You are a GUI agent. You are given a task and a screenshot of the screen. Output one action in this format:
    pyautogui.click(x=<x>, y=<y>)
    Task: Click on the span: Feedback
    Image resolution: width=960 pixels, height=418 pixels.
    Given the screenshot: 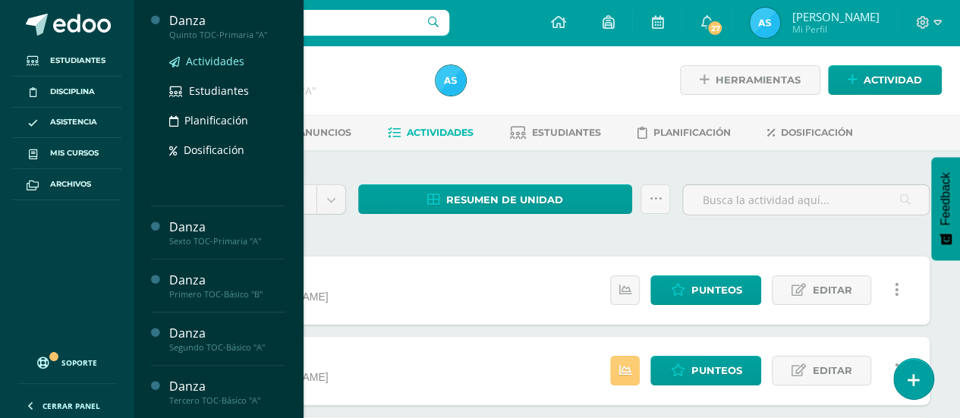 What is the action you would take?
    pyautogui.click(x=945, y=199)
    